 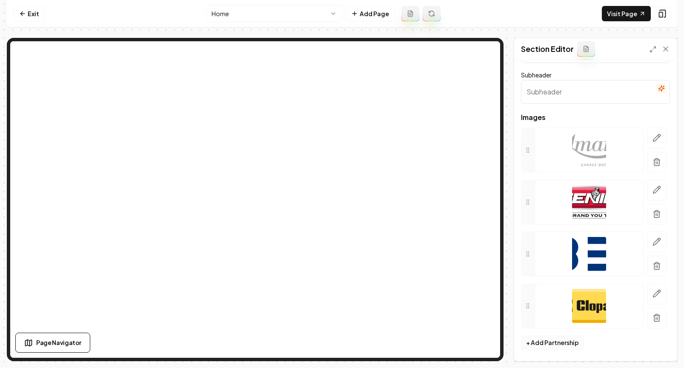 I want to click on h2: Section Editor, so click(x=547, y=49).